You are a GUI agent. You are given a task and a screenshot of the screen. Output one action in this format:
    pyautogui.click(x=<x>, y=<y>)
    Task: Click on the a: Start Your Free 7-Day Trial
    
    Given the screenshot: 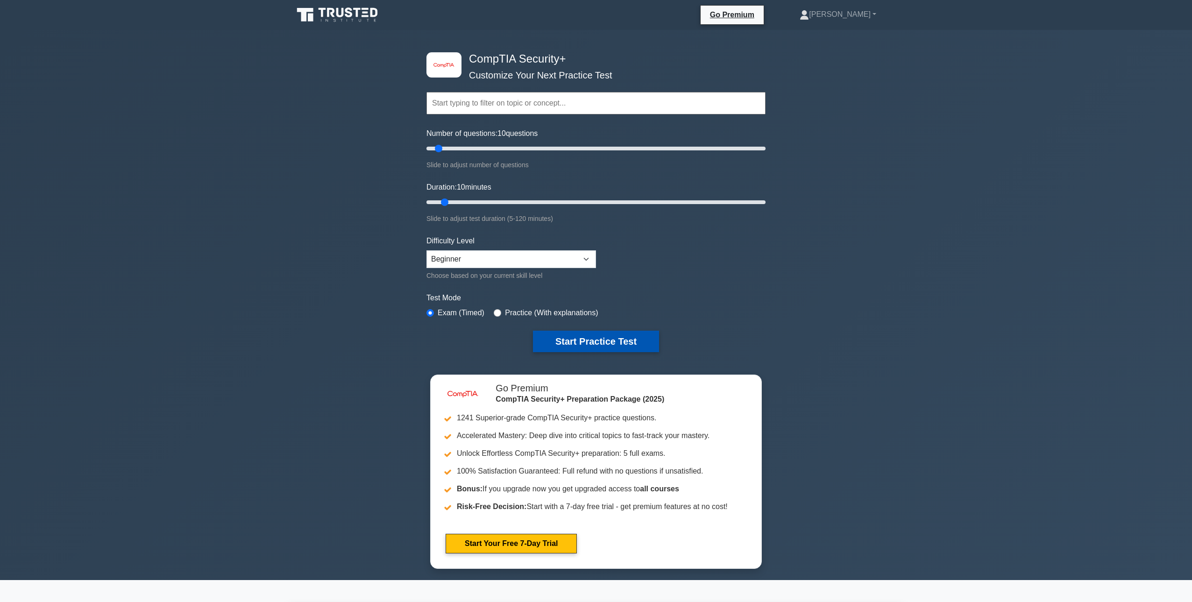 What is the action you would take?
    pyautogui.click(x=511, y=544)
    